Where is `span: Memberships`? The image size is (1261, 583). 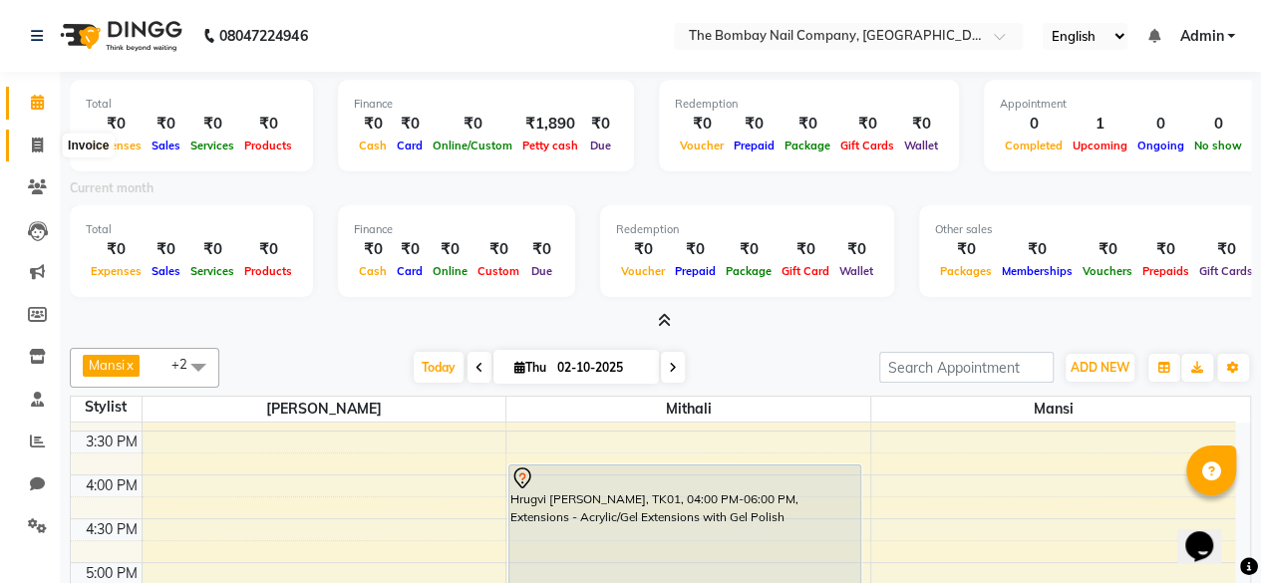 span: Memberships is located at coordinates (1037, 271).